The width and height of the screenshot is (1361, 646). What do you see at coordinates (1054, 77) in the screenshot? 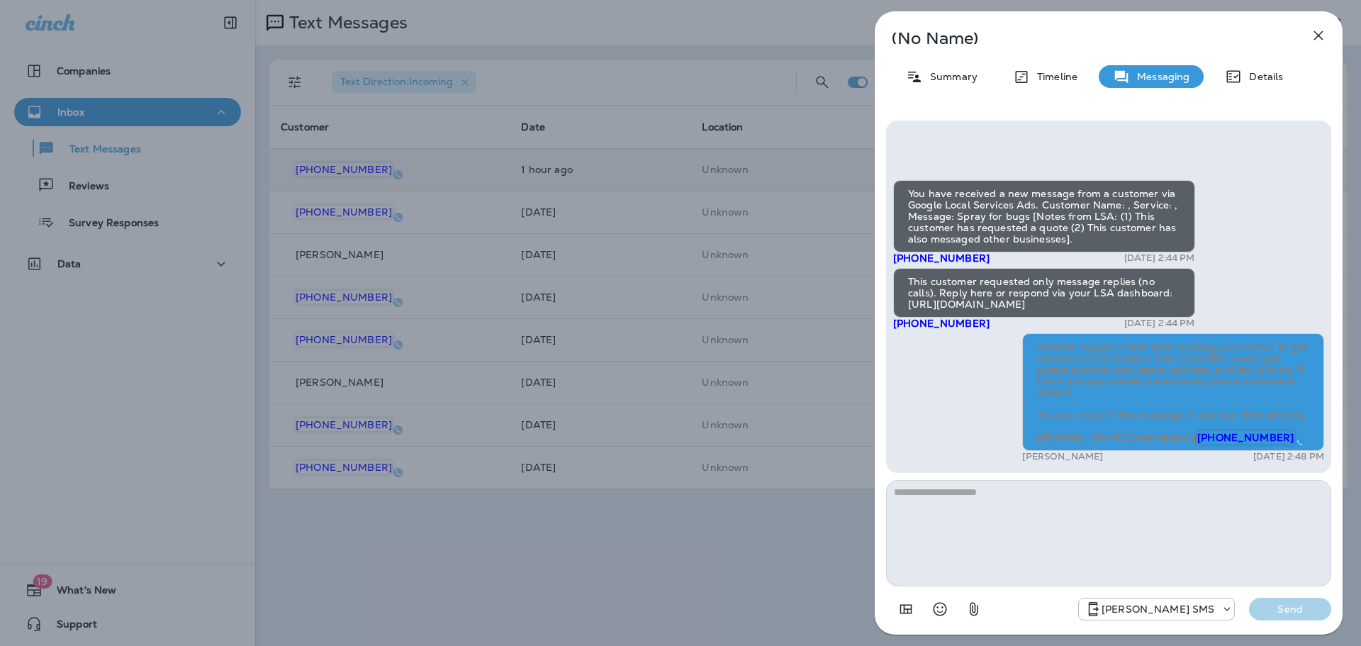
I see `p: Timeline` at bounding box center [1054, 77].